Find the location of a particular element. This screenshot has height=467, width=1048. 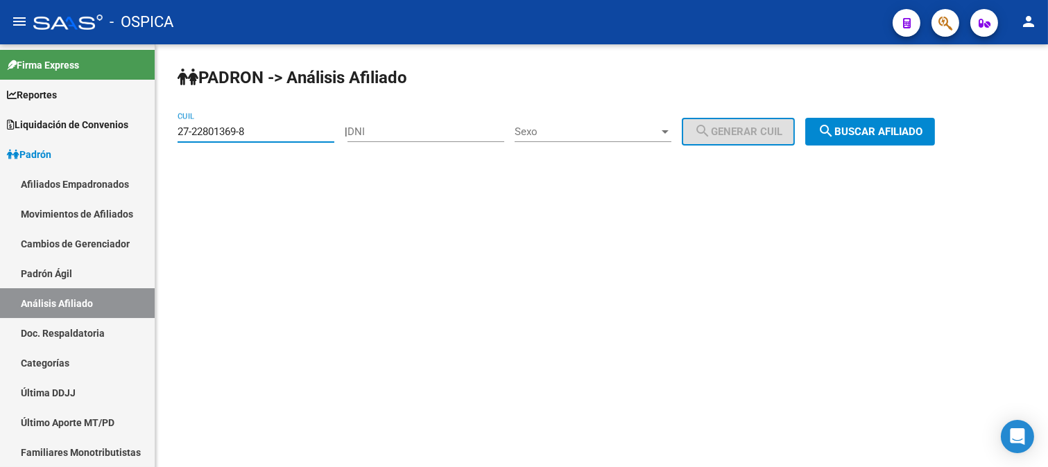

span: Liquidación de Convenios is located at coordinates (67, 125).